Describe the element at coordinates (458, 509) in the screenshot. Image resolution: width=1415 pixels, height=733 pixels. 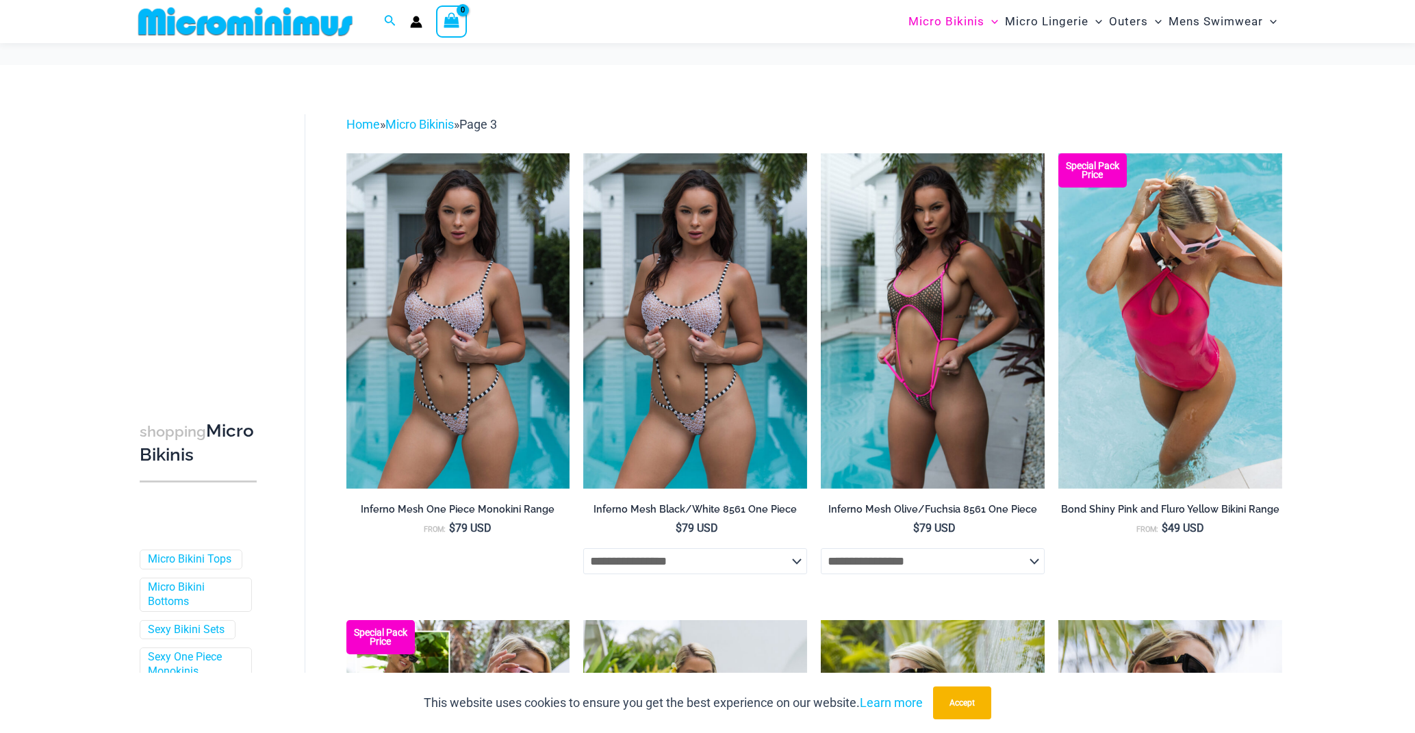
I see `h2: Inferno Mesh One Piece Monokini Range` at that location.